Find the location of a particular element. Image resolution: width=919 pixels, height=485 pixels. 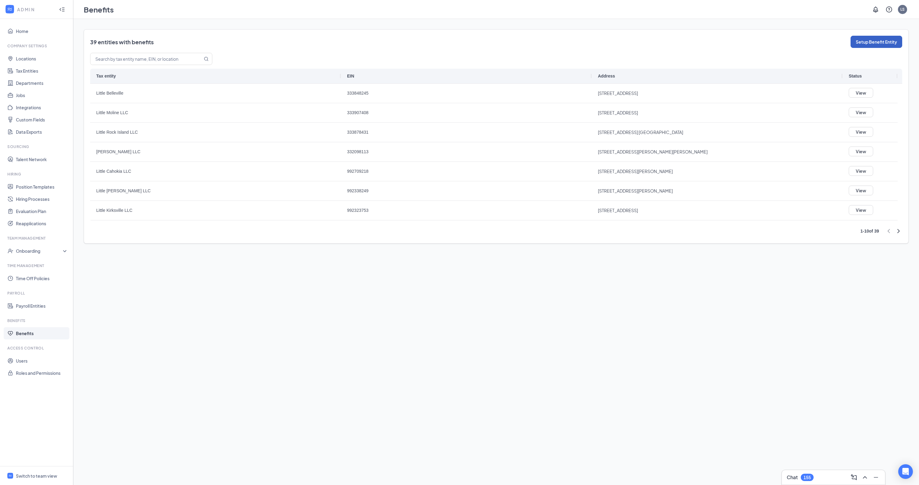

button: ChevronUp is located at coordinates (864, 478).